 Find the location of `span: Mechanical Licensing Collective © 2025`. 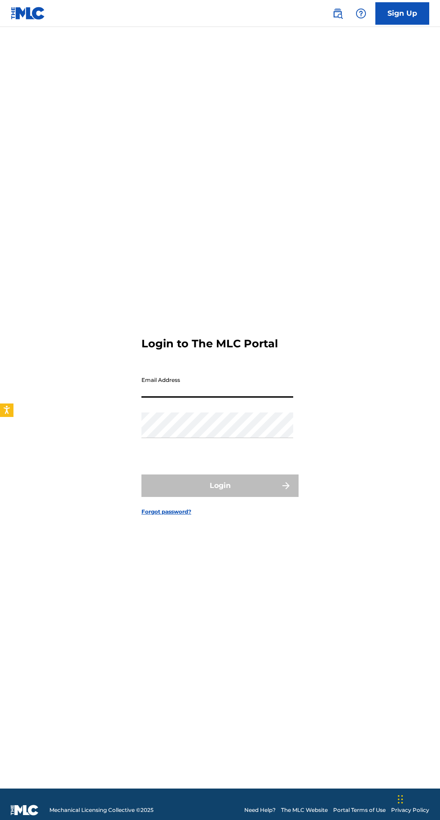

span: Mechanical Licensing Collective © 2025 is located at coordinates (102, 810).